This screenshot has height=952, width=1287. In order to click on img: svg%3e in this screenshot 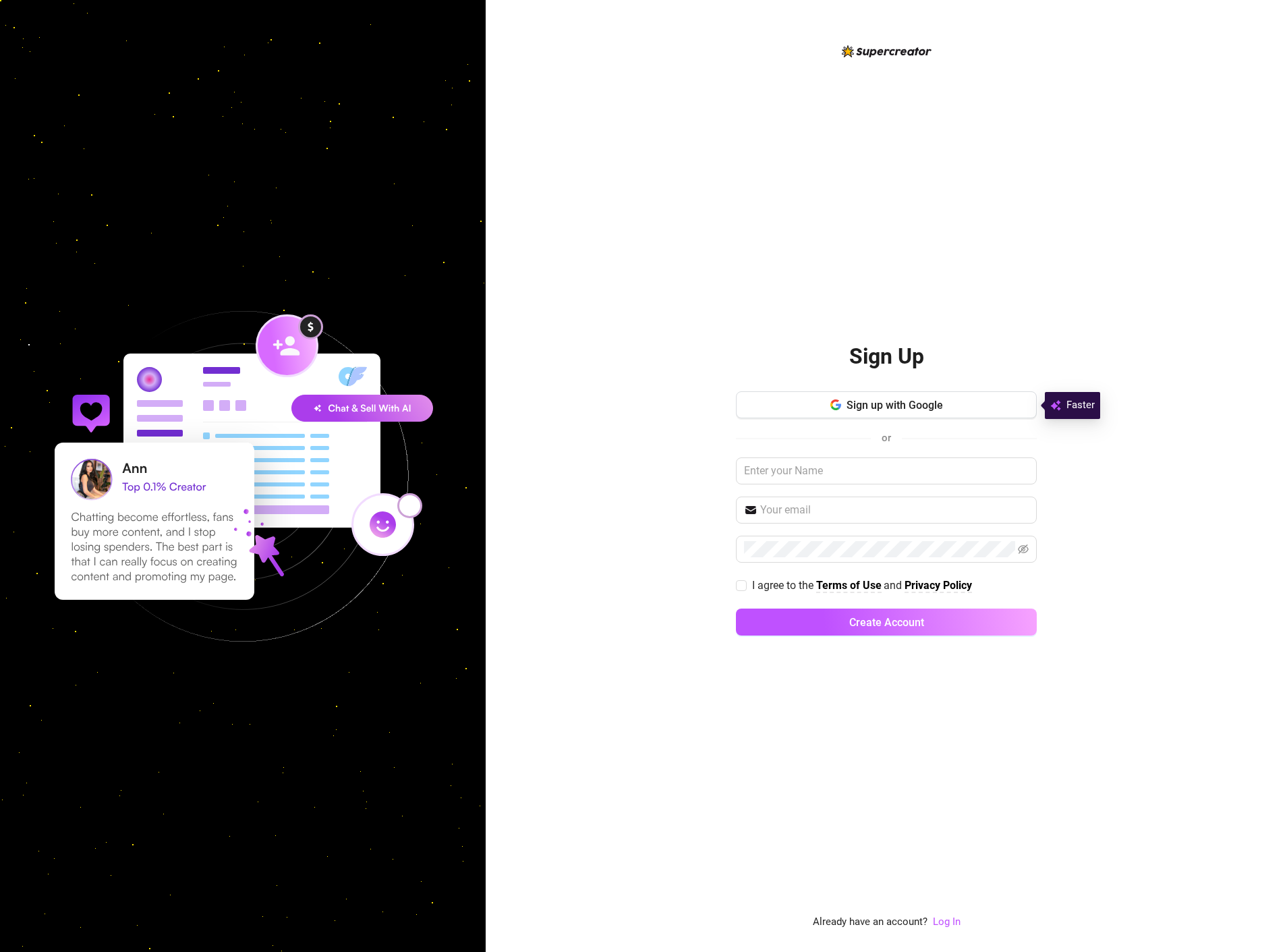, I will do `click(1055, 406)`.